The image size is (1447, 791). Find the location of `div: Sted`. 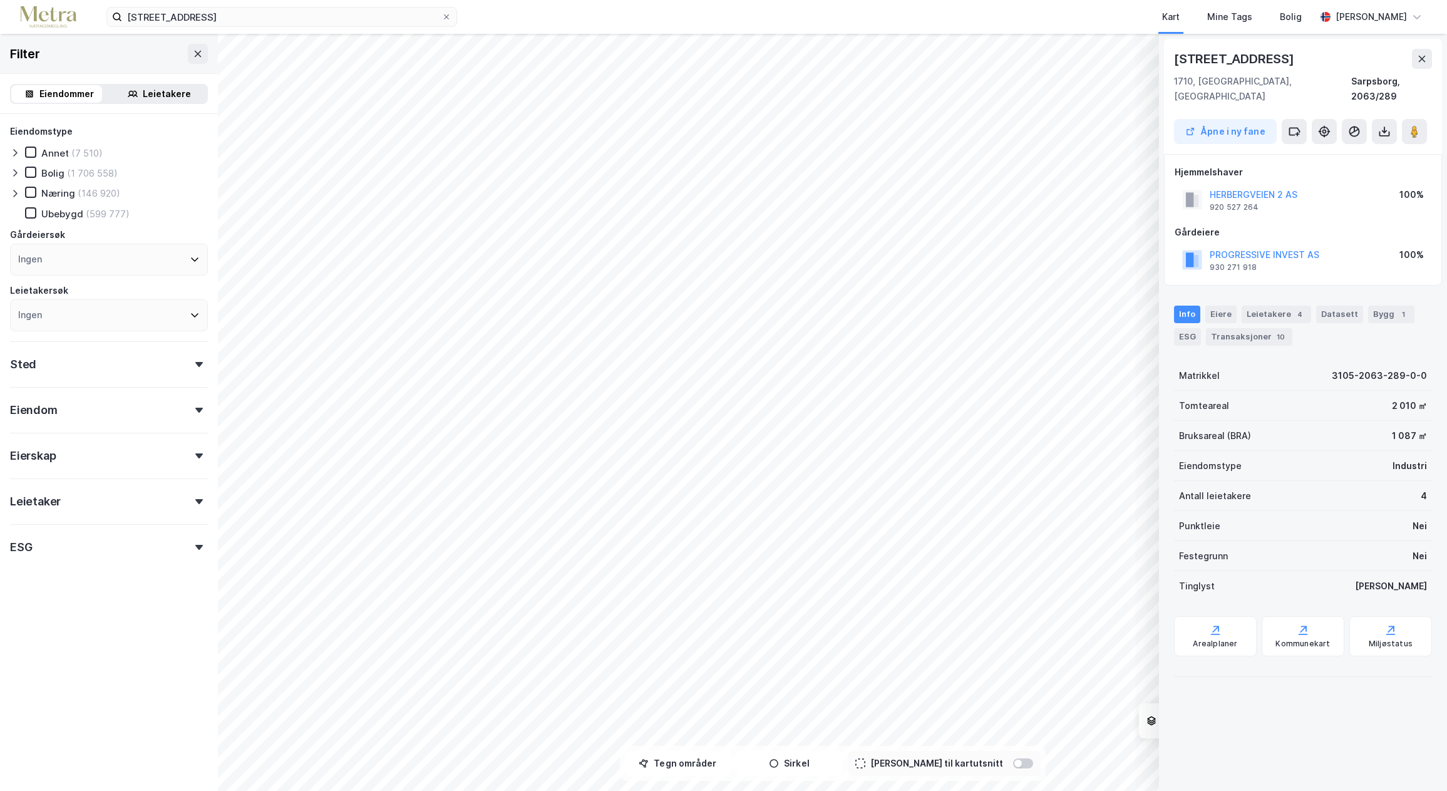

div: Sted is located at coordinates (23, 364).